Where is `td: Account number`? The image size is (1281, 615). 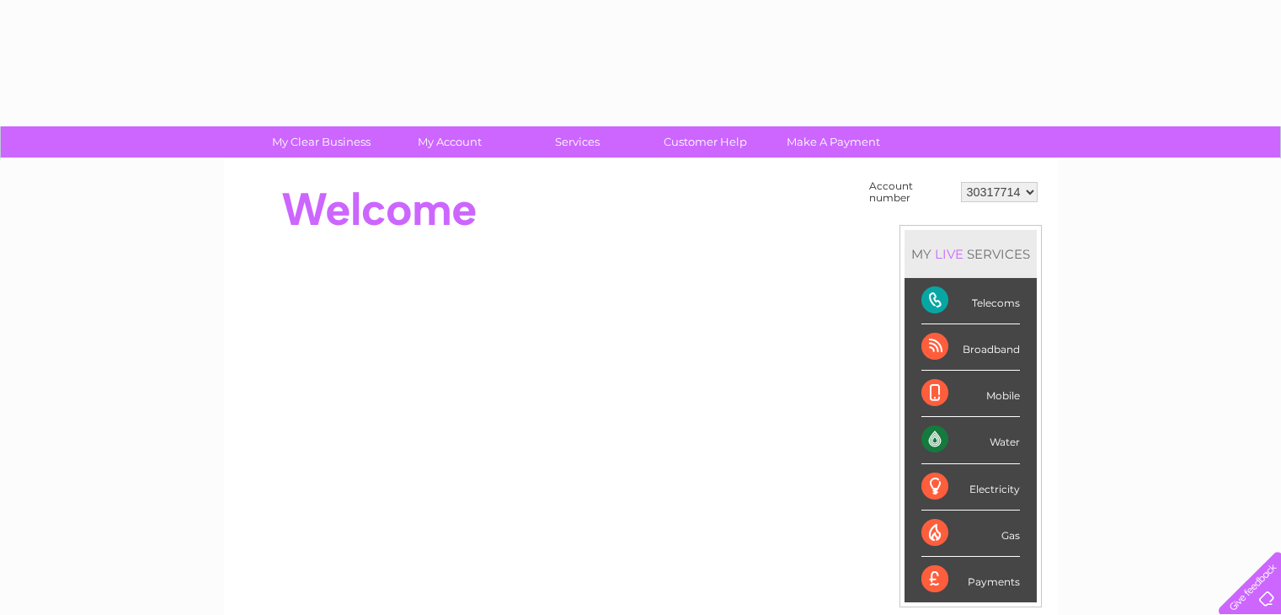 td: Account number is located at coordinates (910, 192).